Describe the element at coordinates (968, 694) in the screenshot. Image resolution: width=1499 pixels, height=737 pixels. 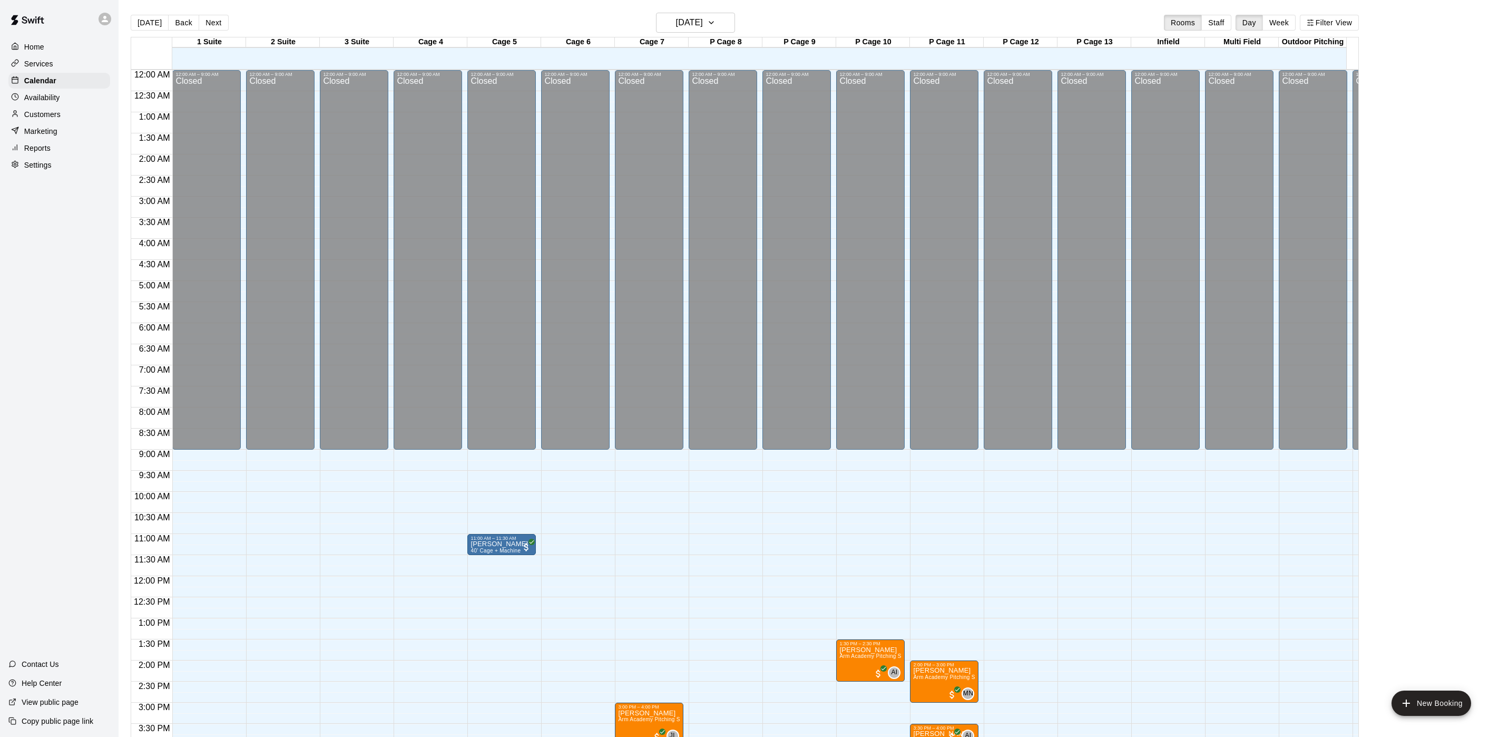
I see `div: Max Nielsen` at that location.